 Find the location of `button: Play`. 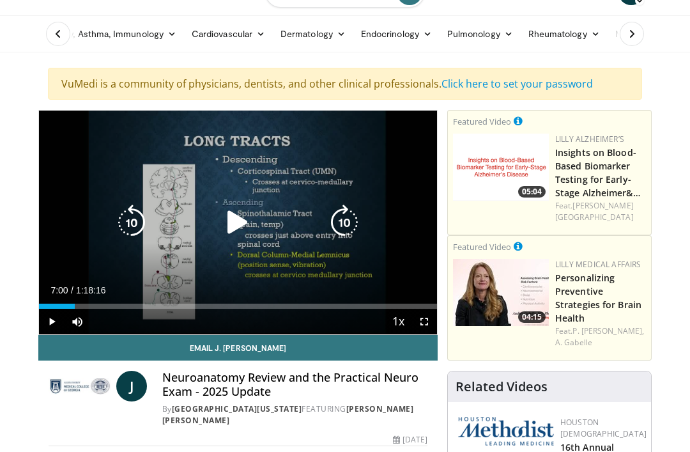

button: Play is located at coordinates (52, 321).